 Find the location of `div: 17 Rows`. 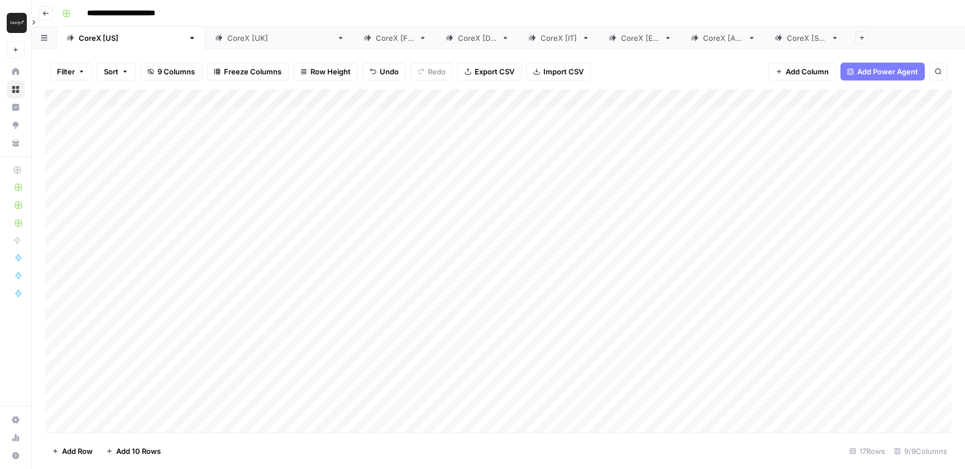

div: 17 Rows is located at coordinates (867, 451).